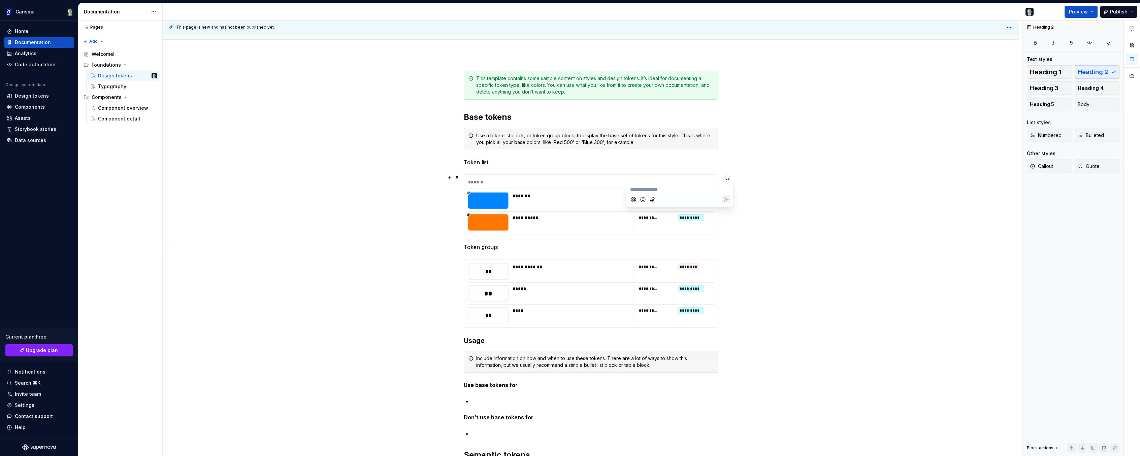 This screenshot has height=456, width=1140. What do you see at coordinates (225, 27) in the screenshot?
I see `span: This page is new and has not been published yet.` at bounding box center [225, 27].